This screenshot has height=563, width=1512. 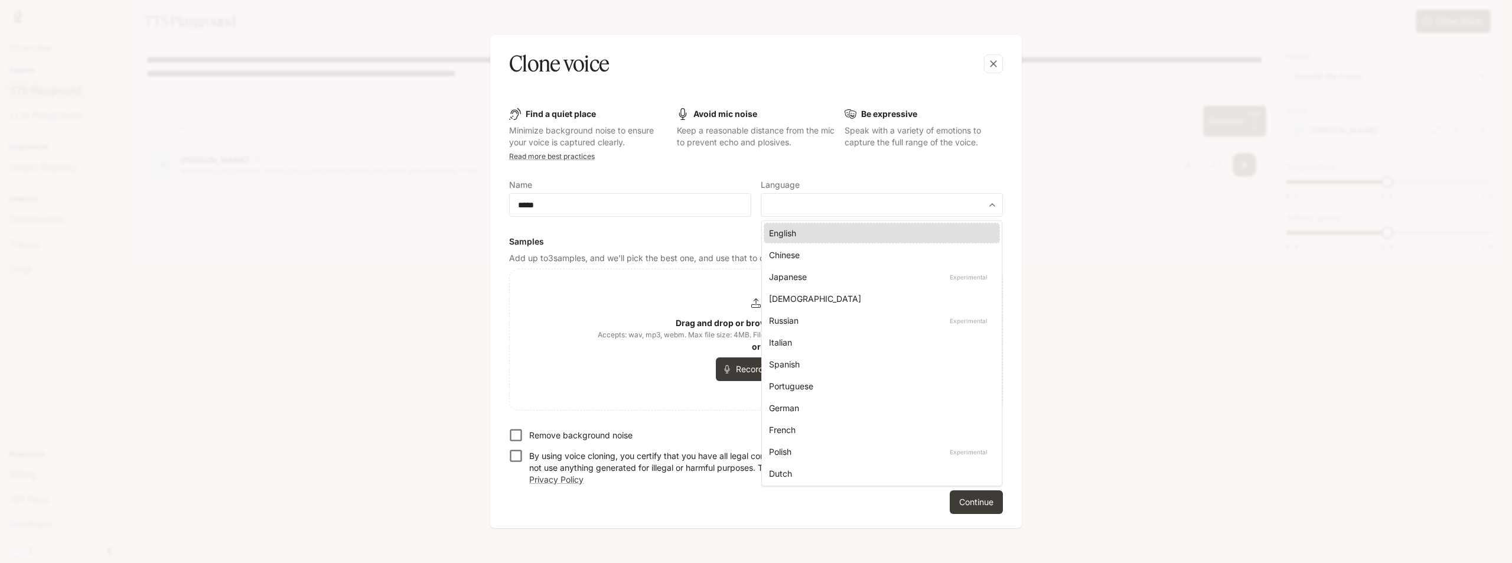 What do you see at coordinates (880, 408) in the screenshot?
I see `div: German` at bounding box center [880, 408].